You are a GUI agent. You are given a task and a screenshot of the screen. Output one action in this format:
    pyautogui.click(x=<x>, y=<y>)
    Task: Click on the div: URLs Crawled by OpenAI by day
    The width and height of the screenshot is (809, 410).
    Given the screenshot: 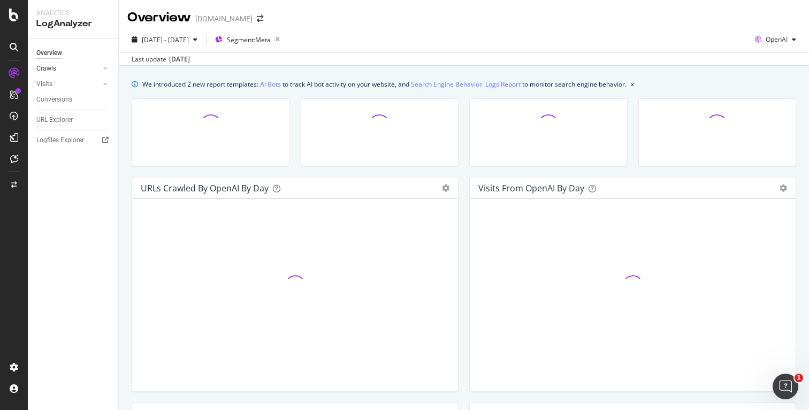 What is the action you would take?
    pyautogui.click(x=204, y=188)
    